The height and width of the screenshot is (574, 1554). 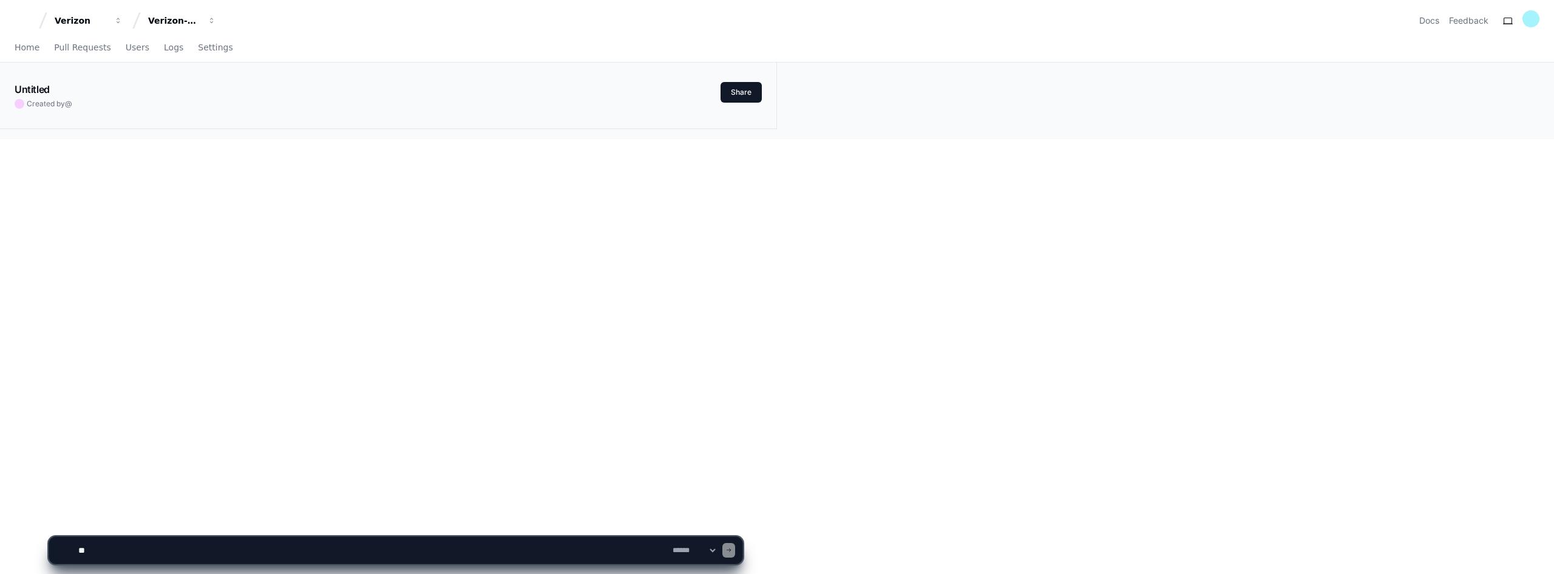 I want to click on a: Docs, so click(x=1429, y=21).